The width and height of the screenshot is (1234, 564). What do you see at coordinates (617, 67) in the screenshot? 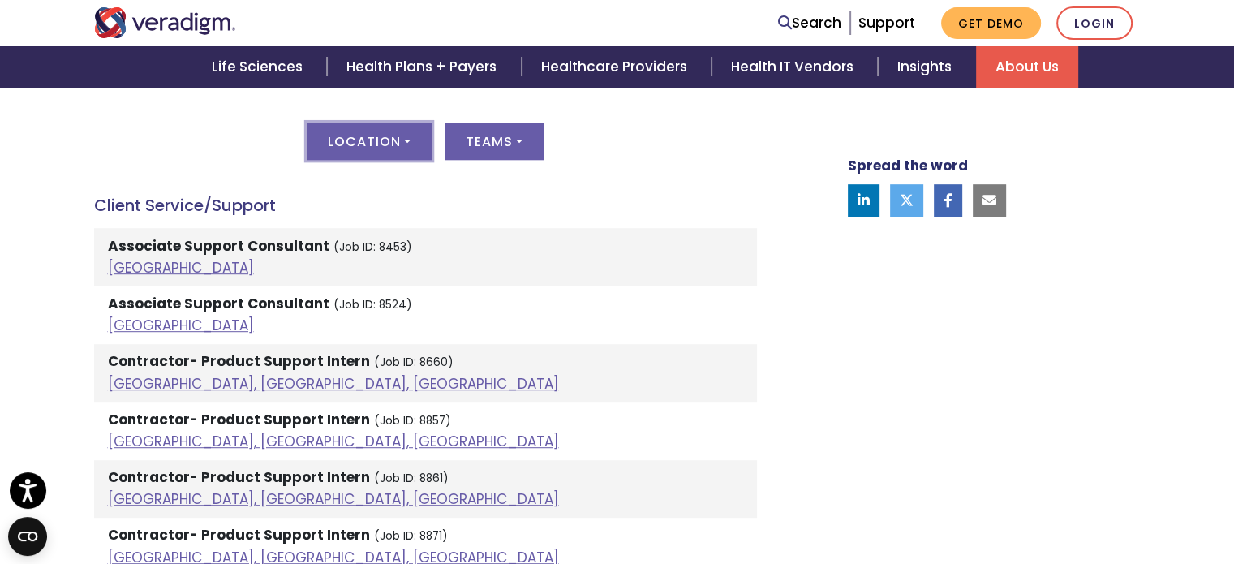
I see `a: Healthcare Providers` at bounding box center [617, 67].